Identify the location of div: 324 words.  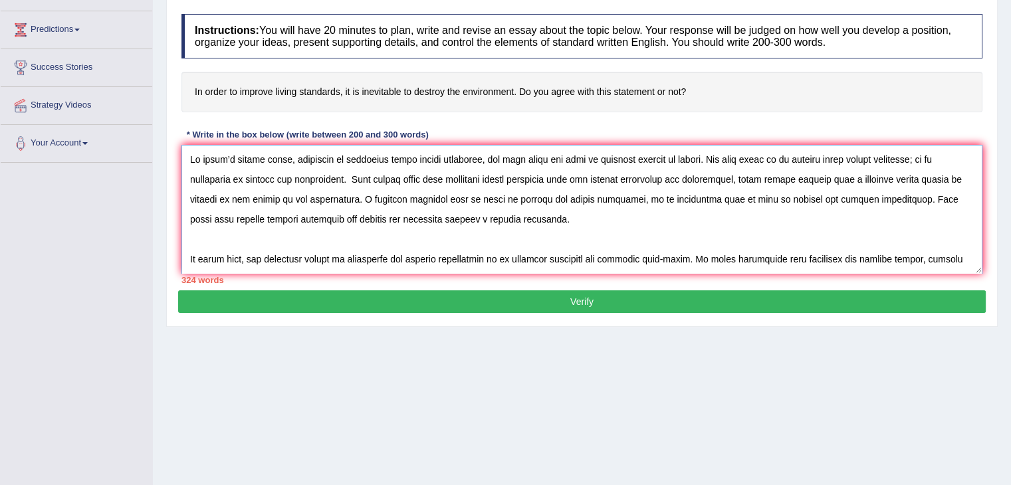
(582, 280).